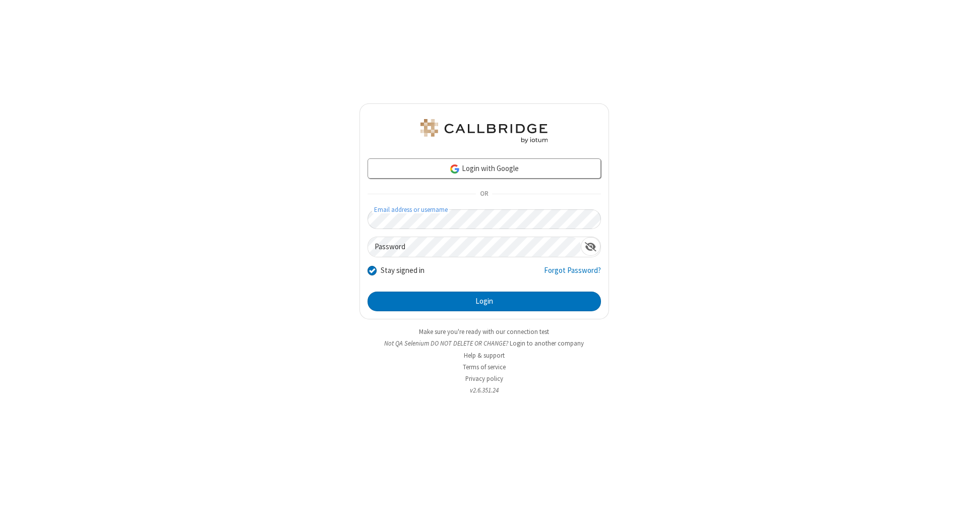 Image resolution: width=968 pixels, height=506 pixels. I want to click on a: Forgot Password?, so click(572, 274).